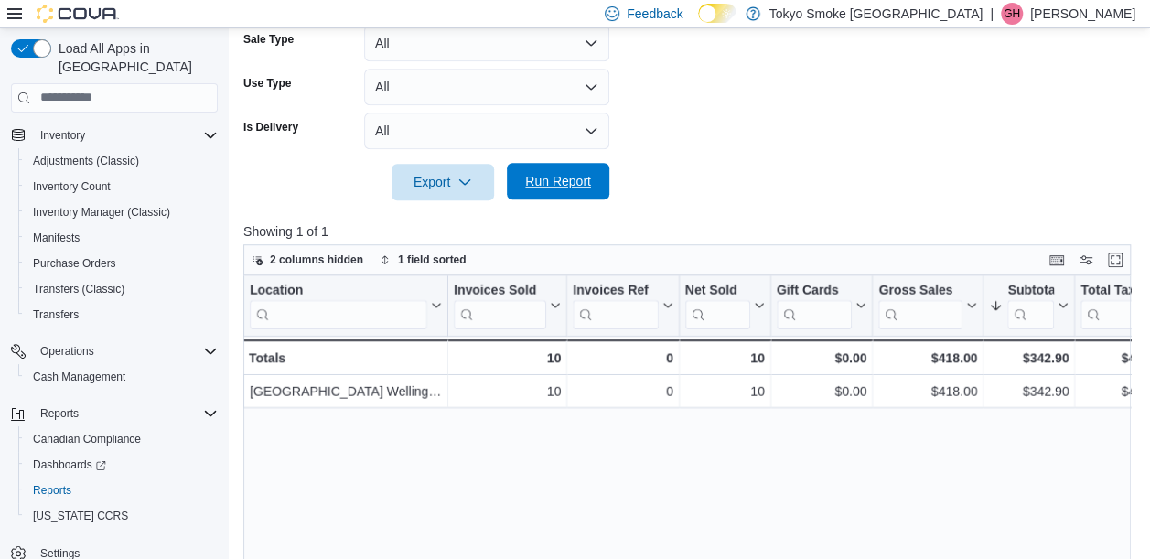  I want to click on button: Enter fullscreen, so click(1116, 260).